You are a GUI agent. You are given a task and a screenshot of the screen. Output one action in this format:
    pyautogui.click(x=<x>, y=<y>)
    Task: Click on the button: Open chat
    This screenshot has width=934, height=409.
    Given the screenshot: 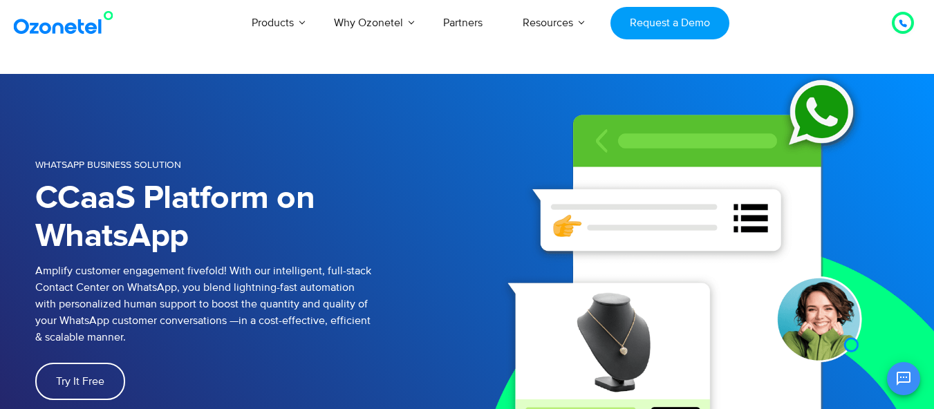 What is the action you would take?
    pyautogui.click(x=904, y=379)
    